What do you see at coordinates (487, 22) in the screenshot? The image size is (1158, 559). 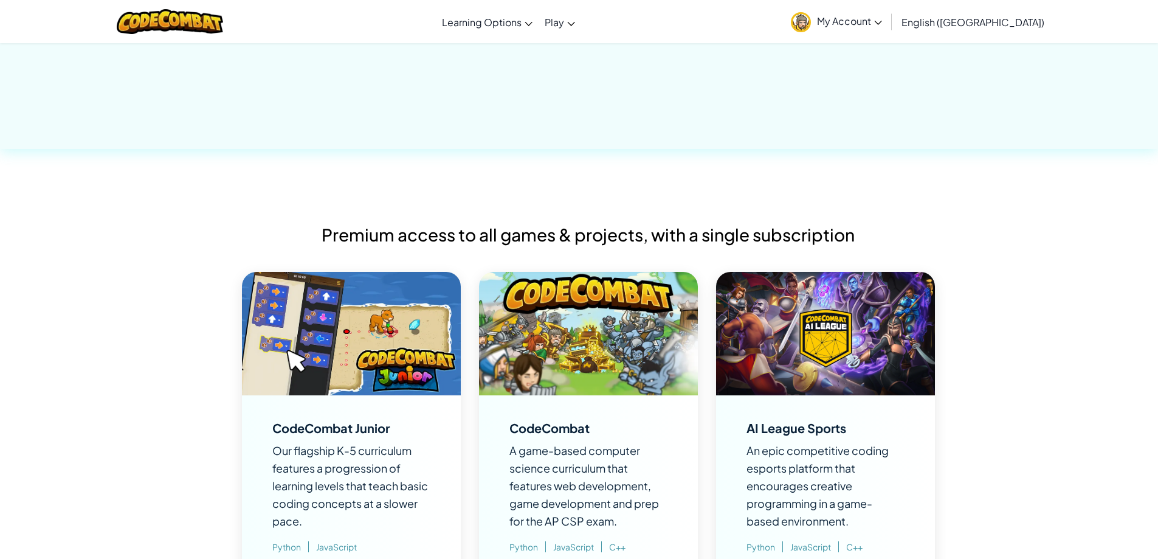 I see `a: Learning Options` at bounding box center [487, 22].